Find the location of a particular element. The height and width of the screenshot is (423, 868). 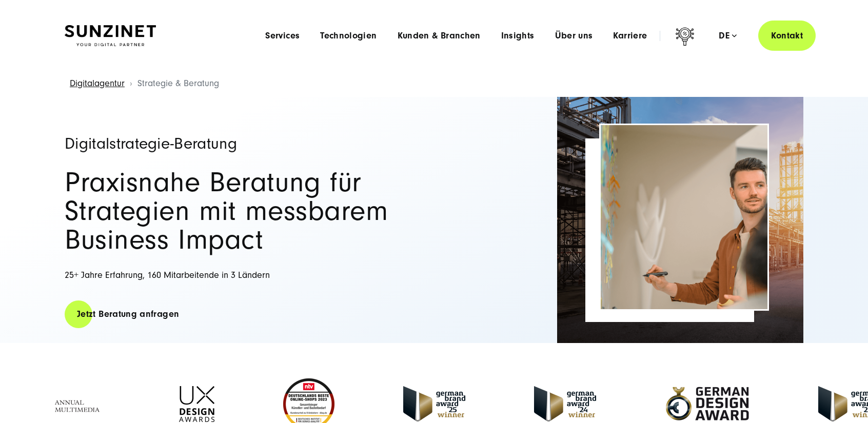

img: Full-Service Digitalagentur SUNZINET - Strategieberatung is located at coordinates (684, 217).